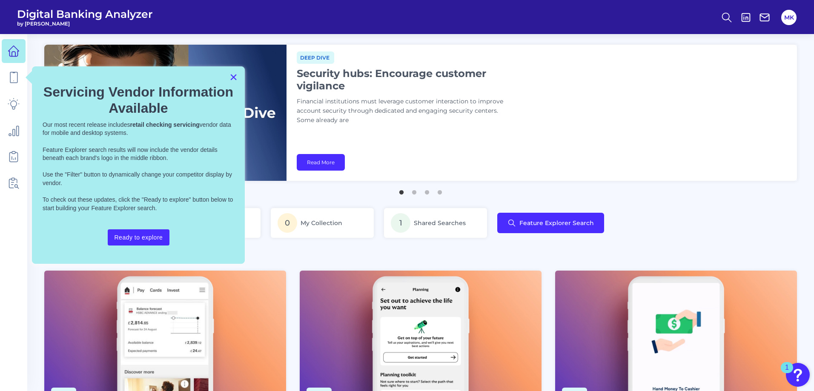  Describe the element at coordinates (233, 77) in the screenshot. I see `button: Close` at that location.